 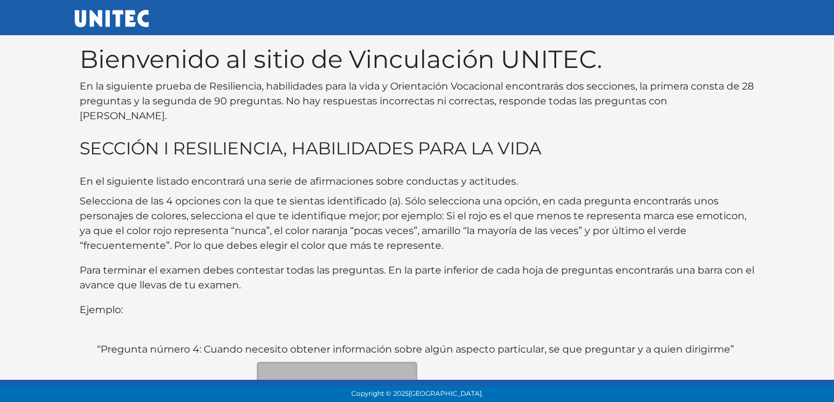 I want to click on h3: SECCIÓN I RESILIENCIA, HABILIDADES PARA LA VIDA, so click(x=417, y=149).